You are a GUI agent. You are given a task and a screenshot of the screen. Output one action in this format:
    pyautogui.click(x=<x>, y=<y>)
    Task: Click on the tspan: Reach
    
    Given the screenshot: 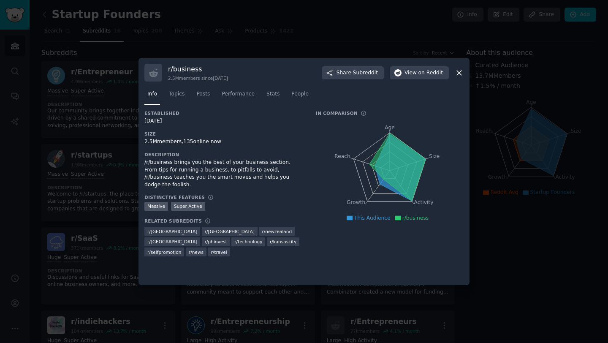 What is the action you would take?
    pyautogui.click(x=343, y=156)
    